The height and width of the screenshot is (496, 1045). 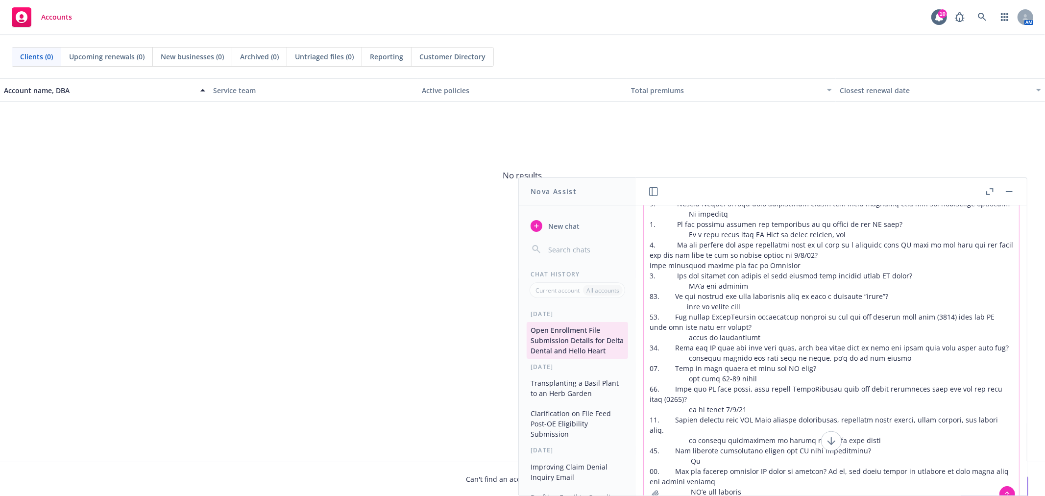 What do you see at coordinates (557, 290) in the screenshot?
I see `p: Current account` at bounding box center [557, 290].